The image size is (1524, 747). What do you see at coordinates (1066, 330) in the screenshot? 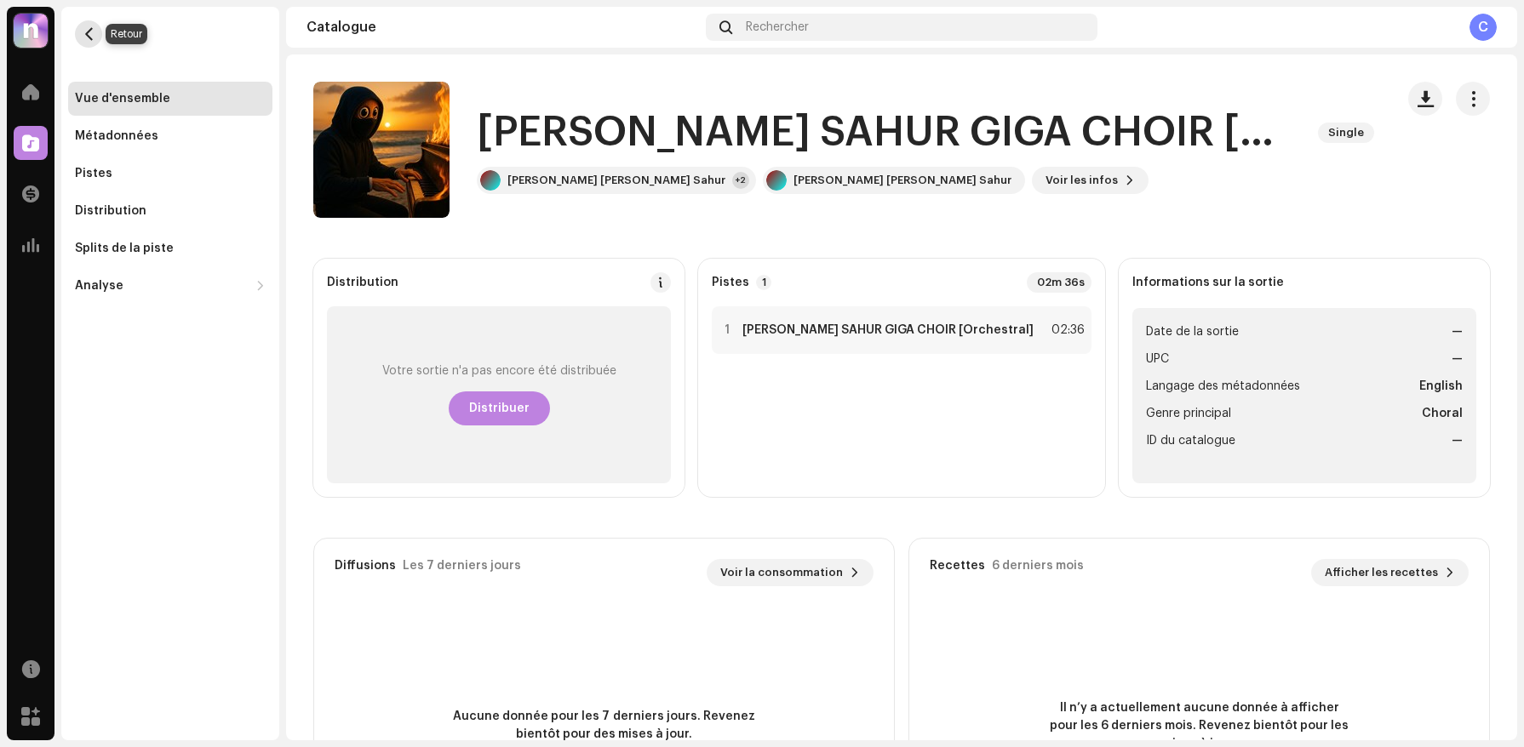
I see `div: 02:36` at bounding box center [1066, 330].